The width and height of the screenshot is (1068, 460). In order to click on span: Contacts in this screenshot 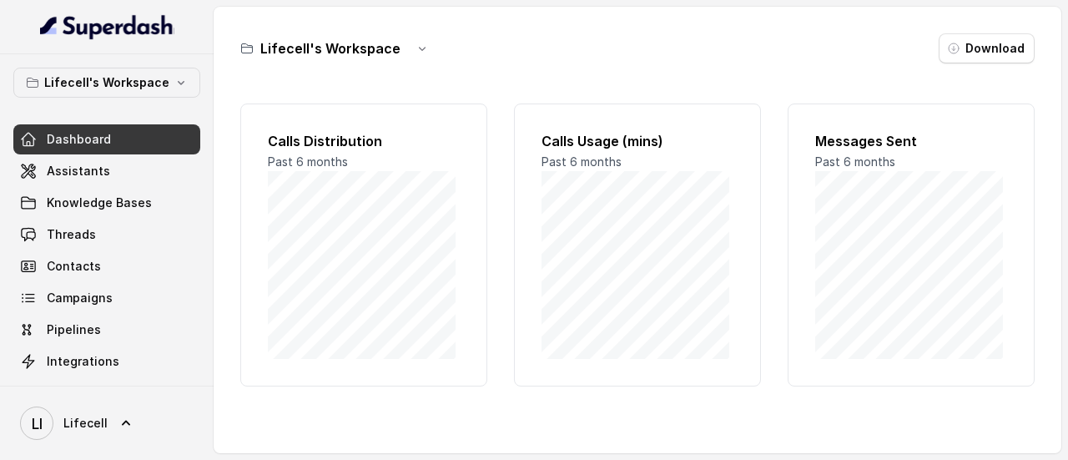, I will do `click(73, 266)`.